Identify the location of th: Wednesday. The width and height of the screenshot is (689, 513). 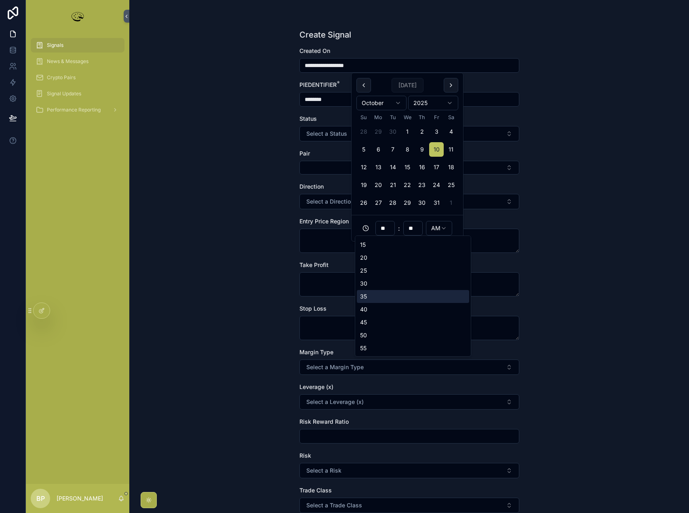
(407, 117).